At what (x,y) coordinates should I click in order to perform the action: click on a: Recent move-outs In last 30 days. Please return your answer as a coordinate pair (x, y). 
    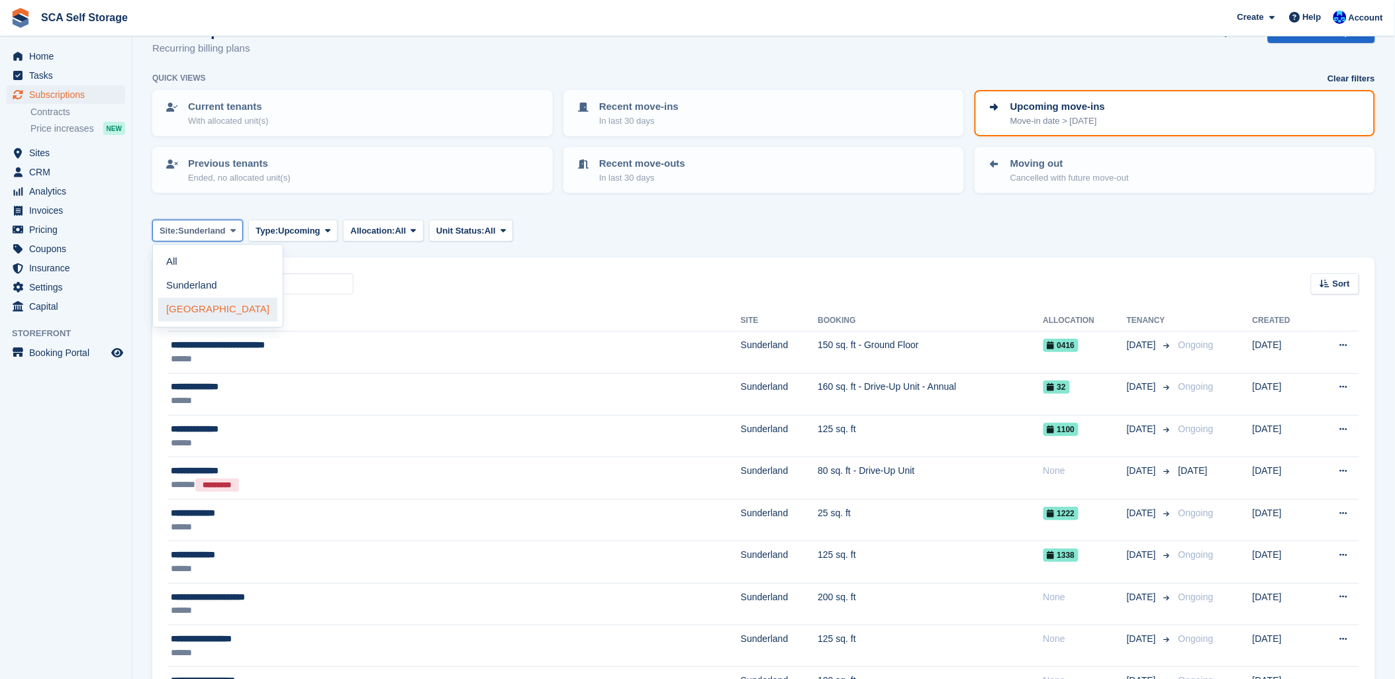
    Looking at the image, I should click on (763, 170).